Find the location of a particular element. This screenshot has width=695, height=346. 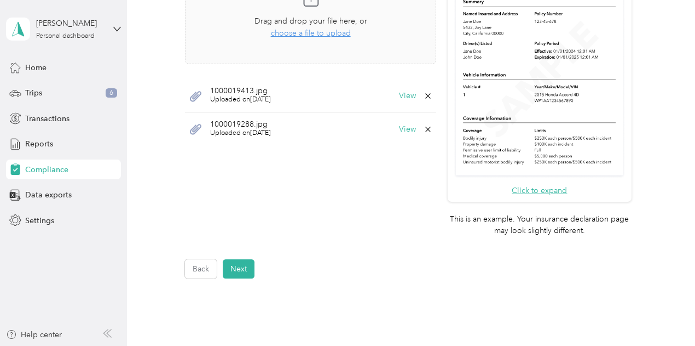

span: 1000019288.jpg is located at coordinates (240, 124).